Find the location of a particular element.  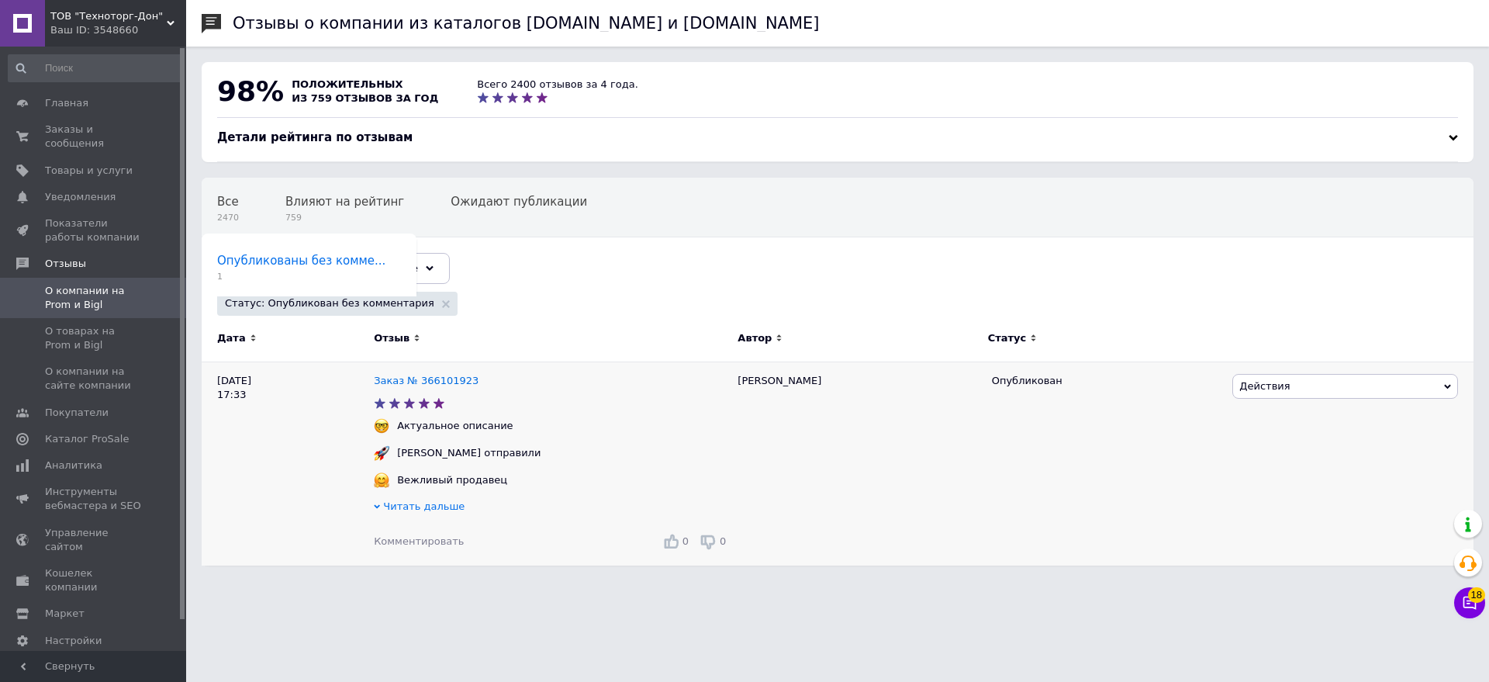

div: Детали рейтинга по отзывам is located at coordinates (838, 137).